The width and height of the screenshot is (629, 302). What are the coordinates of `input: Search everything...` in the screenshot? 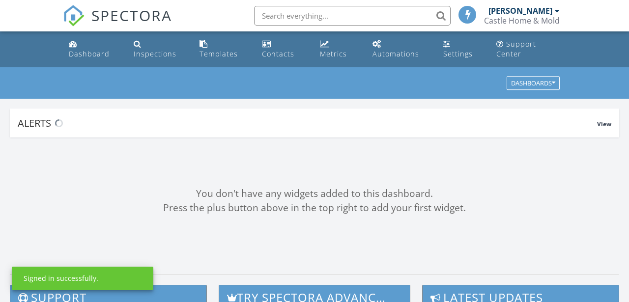 It's located at (352, 16).